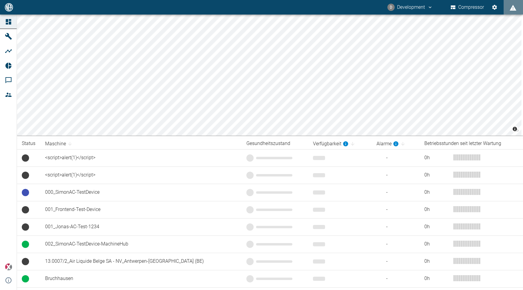  Describe the element at coordinates (28, 143) in the screenshot. I see `th: Status` at that location.